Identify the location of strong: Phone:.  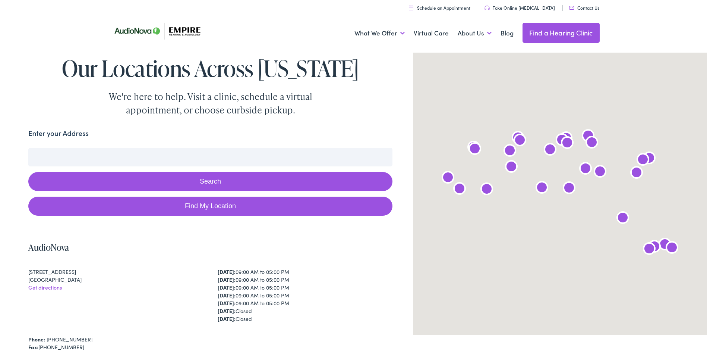
(37, 339).